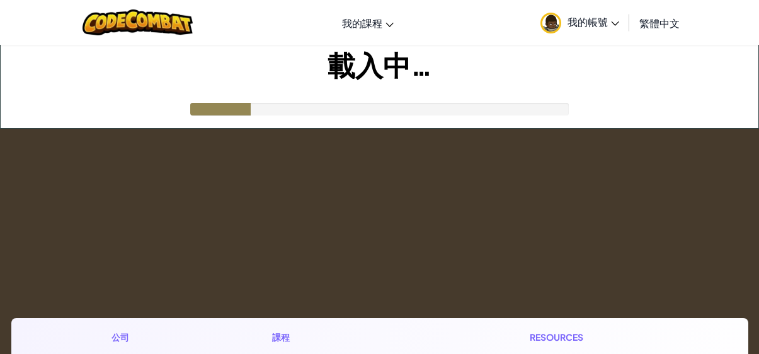  What do you see at coordinates (137, 22) in the screenshot?
I see `img: CodeCombat logo` at bounding box center [137, 22].